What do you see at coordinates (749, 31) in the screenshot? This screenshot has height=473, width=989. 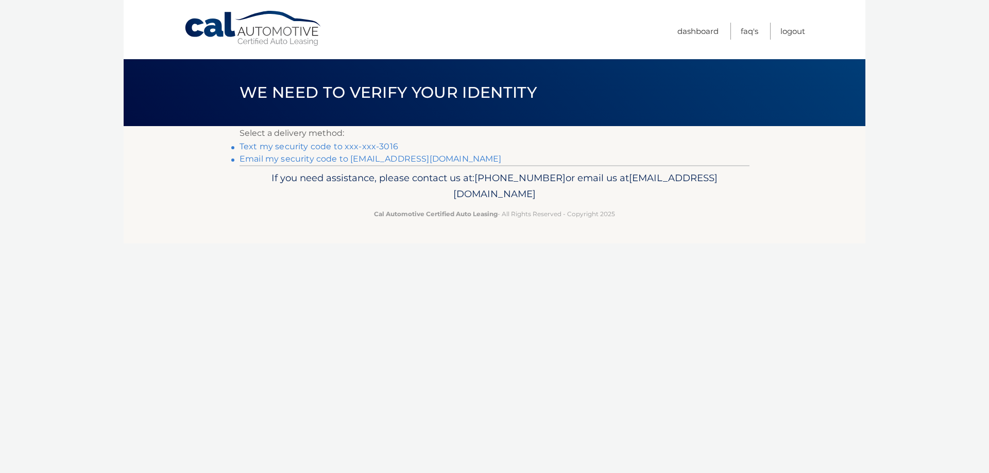 I see `a: FAQ's` at bounding box center [749, 31].